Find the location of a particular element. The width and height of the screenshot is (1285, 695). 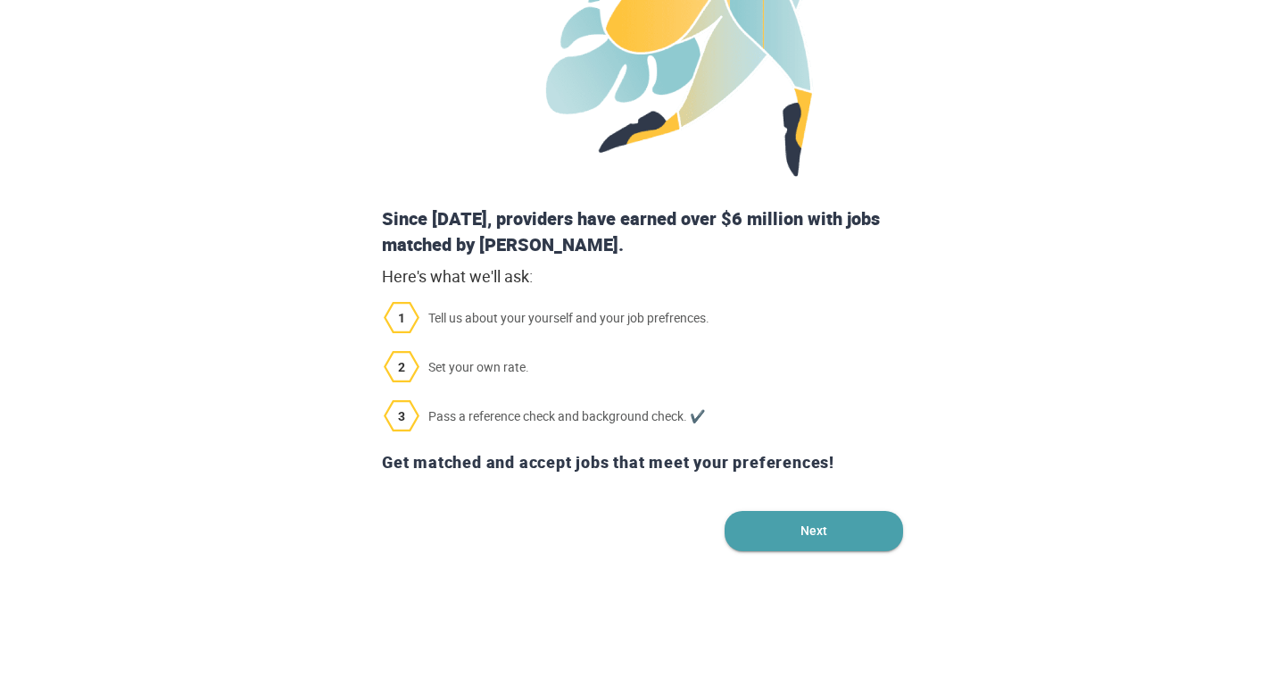

div: Get matched and accept jobs that meet your preferences! is located at coordinates (643, 462).